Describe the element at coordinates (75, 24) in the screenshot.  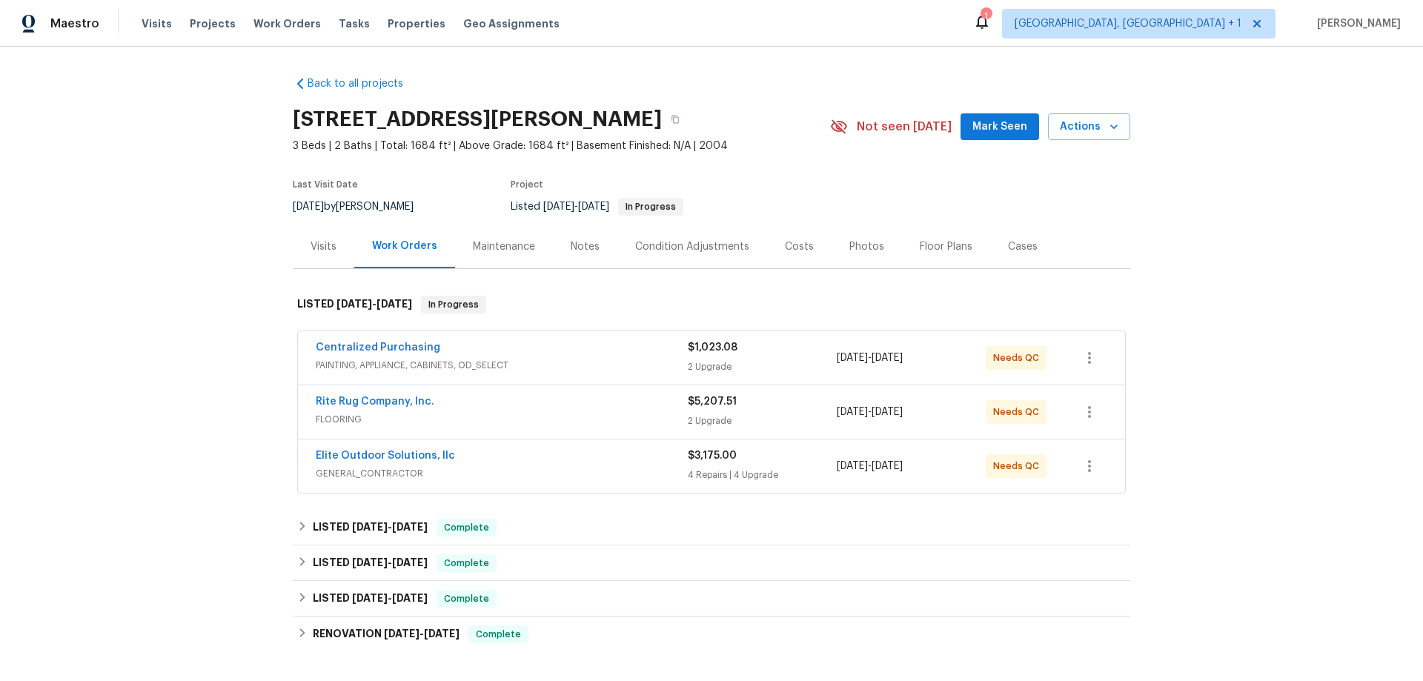
I see `span: Maestro` at that location.